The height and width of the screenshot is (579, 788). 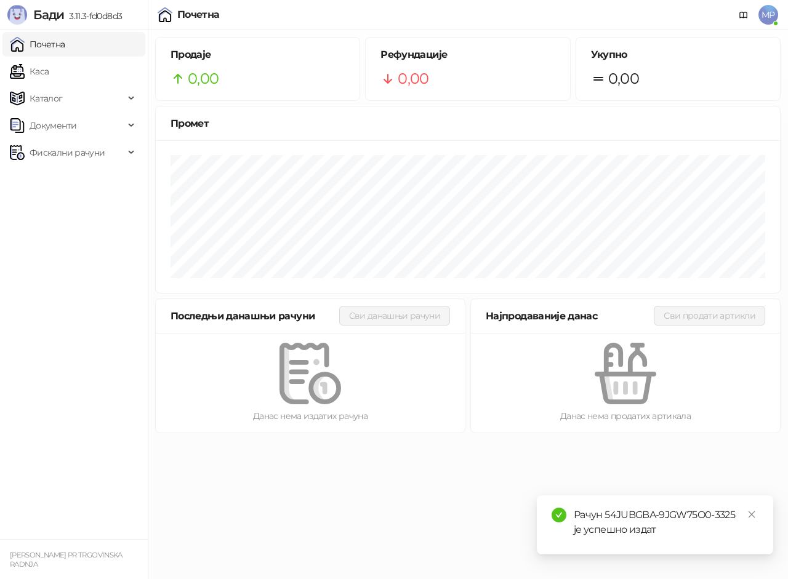 I want to click on div: Промет, so click(x=468, y=123).